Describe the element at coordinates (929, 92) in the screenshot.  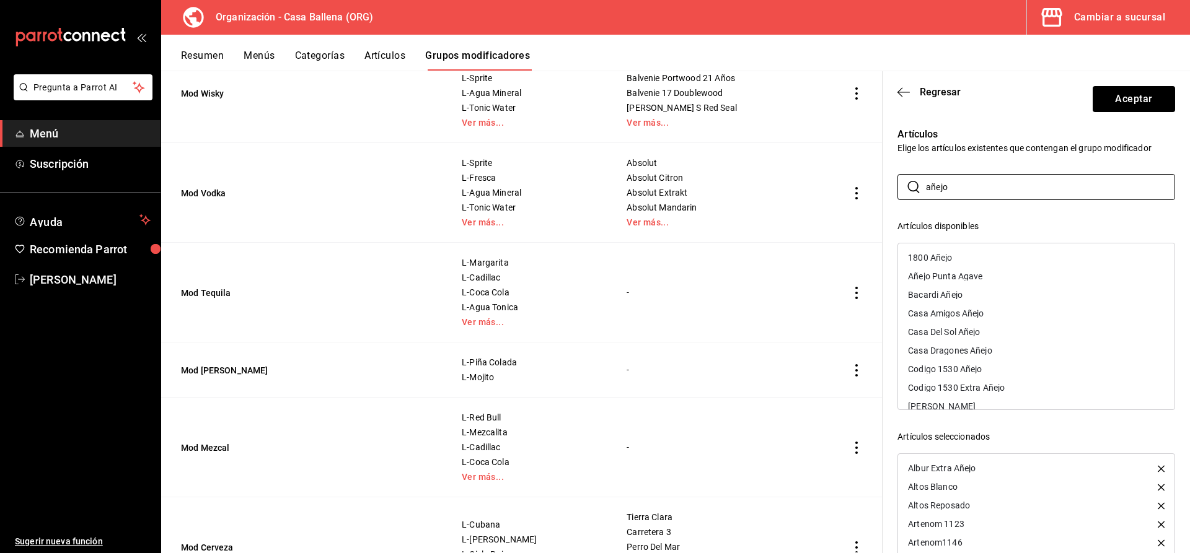
I see `button: Regresar` at that location.